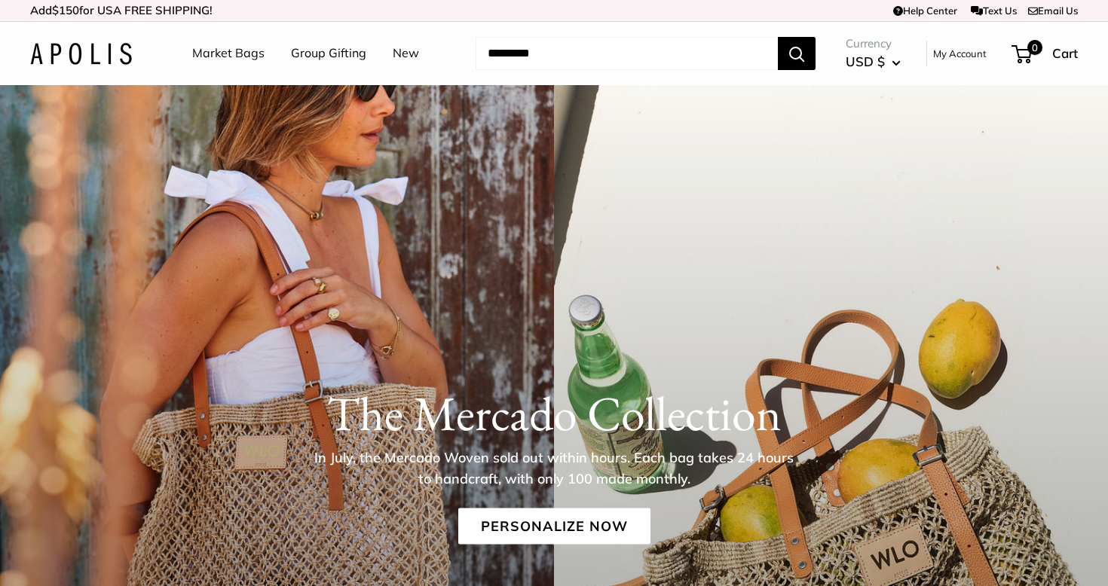 Image resolution: width=1108 pixels, height=586 pixels. What do you see at coordinates (554, 526) in the screenshot?
I see `a: Personalize Now` at bounding box center [554, 526].